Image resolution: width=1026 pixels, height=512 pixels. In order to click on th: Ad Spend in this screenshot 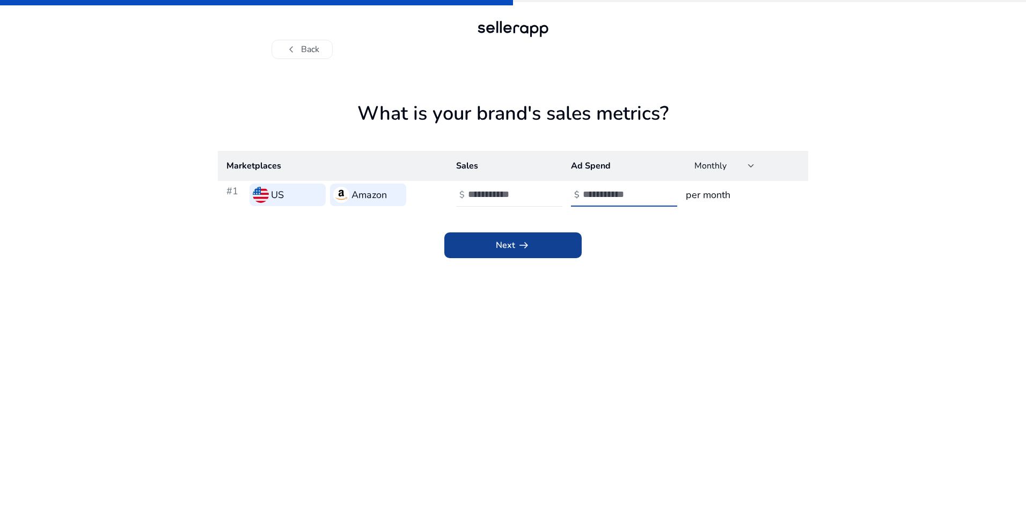, I will do `click(620, 166)`.